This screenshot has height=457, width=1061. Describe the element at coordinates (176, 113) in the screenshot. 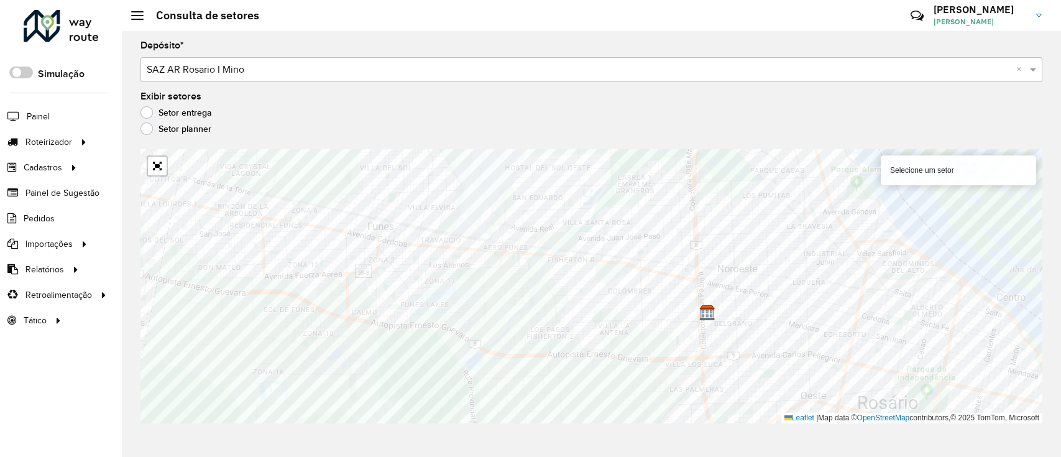

I see `label: Setor entrega` at that location.